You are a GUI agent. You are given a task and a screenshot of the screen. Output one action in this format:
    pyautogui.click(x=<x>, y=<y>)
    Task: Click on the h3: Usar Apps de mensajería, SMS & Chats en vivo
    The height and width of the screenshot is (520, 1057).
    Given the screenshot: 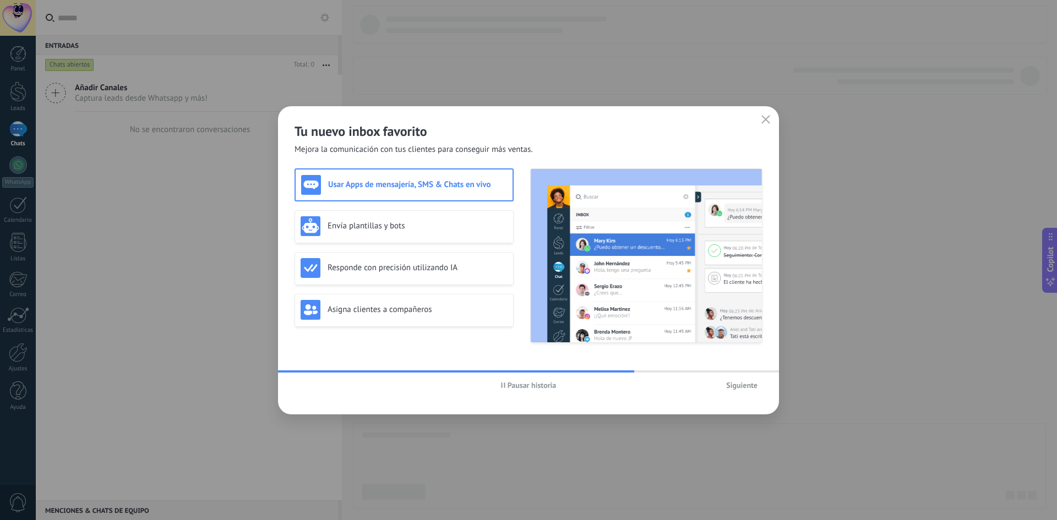 What is the action you would take?
    pyautogui.click(x=417, y=184)
    